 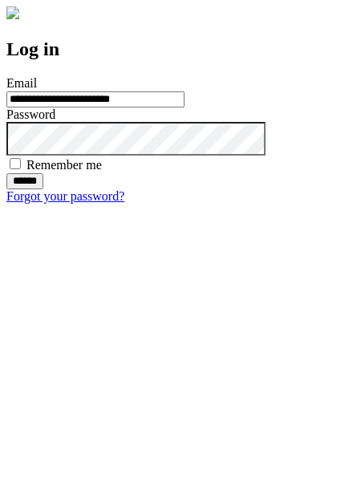 I want to click on img: logo-4e3dc11c47720685a147b03b5a06dd966a58ff35d612b21f08c02c0306f2b779.png, so click(x=13, y=13).